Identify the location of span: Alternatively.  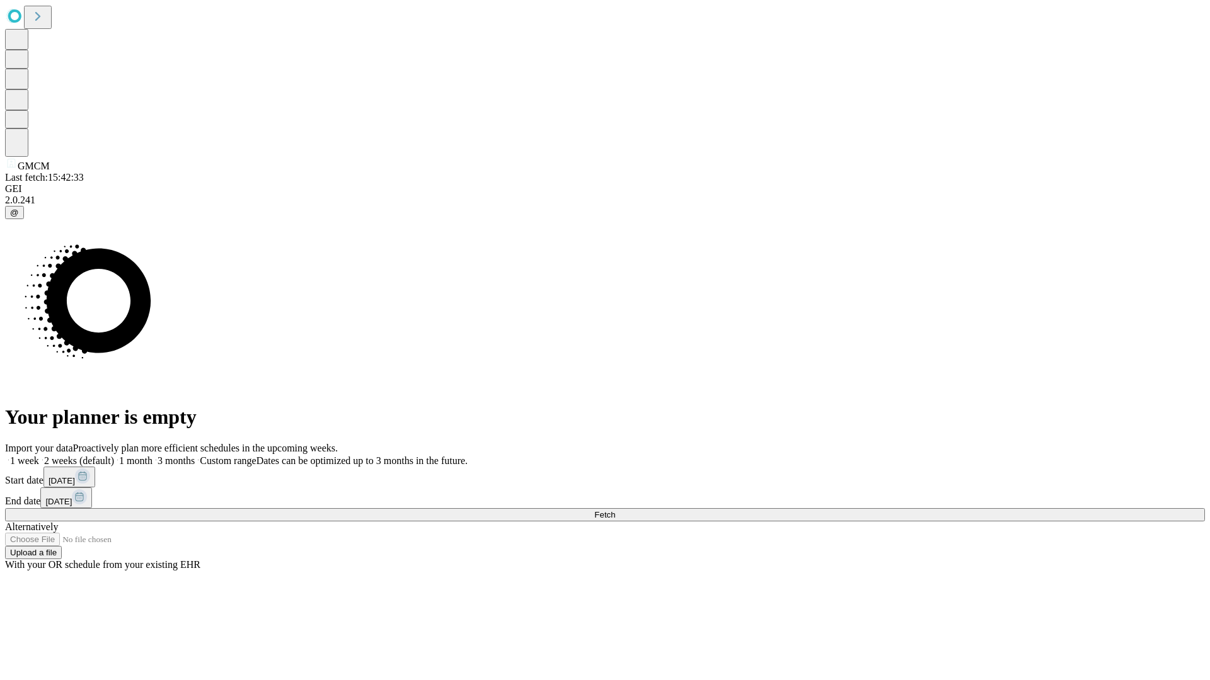
(31, 527).